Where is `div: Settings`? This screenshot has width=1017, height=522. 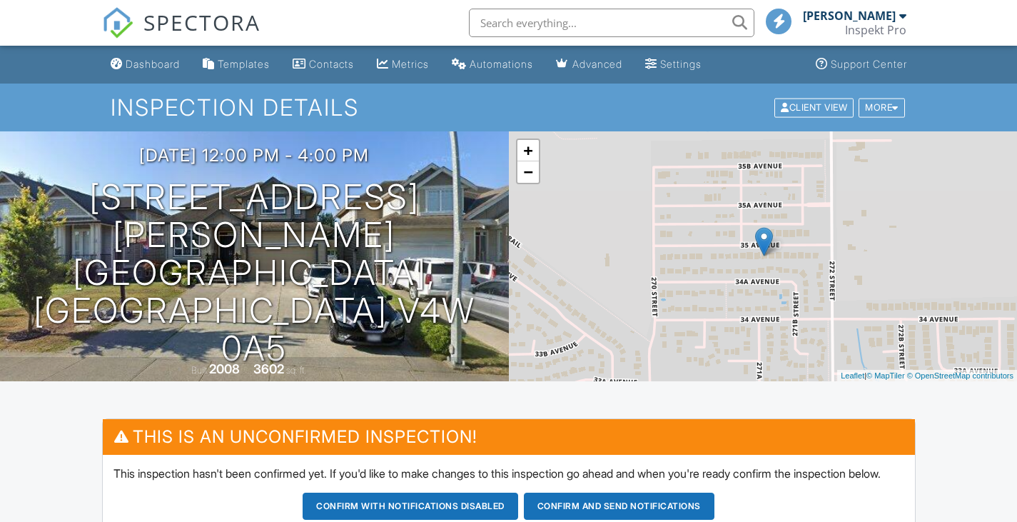 div: Settings is located at coordinates (681, 64).